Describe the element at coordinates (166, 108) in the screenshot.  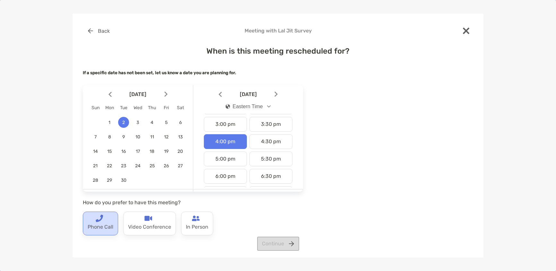
I see `div: Fri` at that location.